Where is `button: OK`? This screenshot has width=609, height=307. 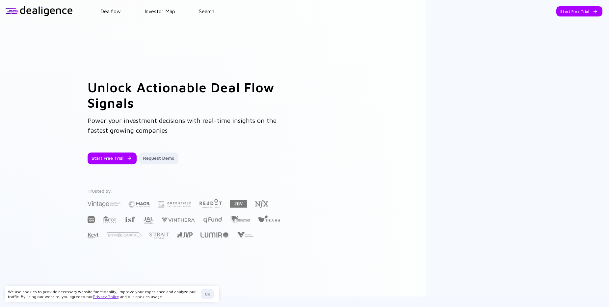 button: OK is located at coordinates (207, 293).